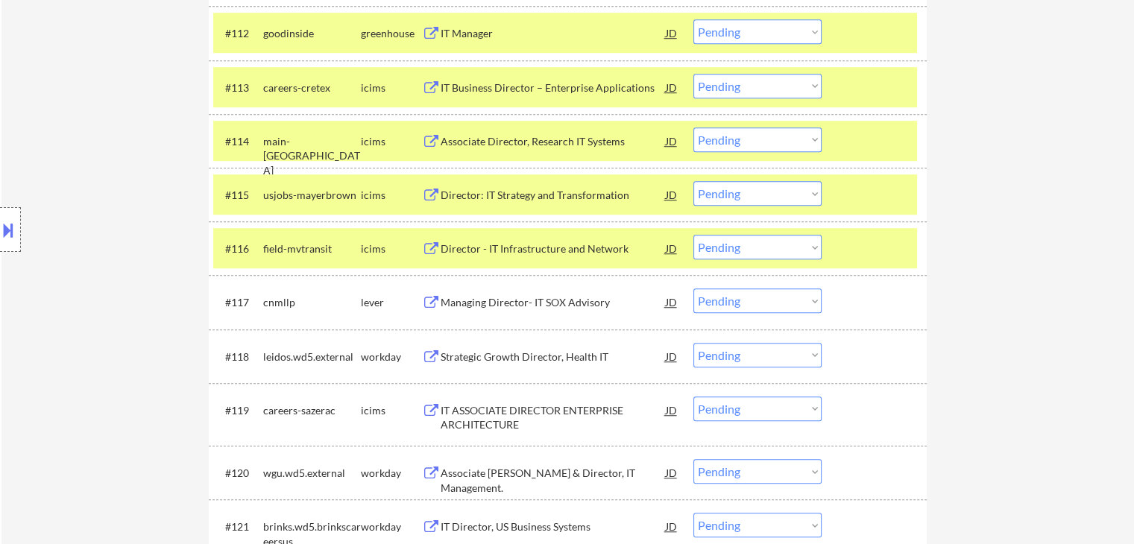 The width and height of the screenshot is (1134, 544). I want to click on div: leidos.wd5.external, so click(312, 357).